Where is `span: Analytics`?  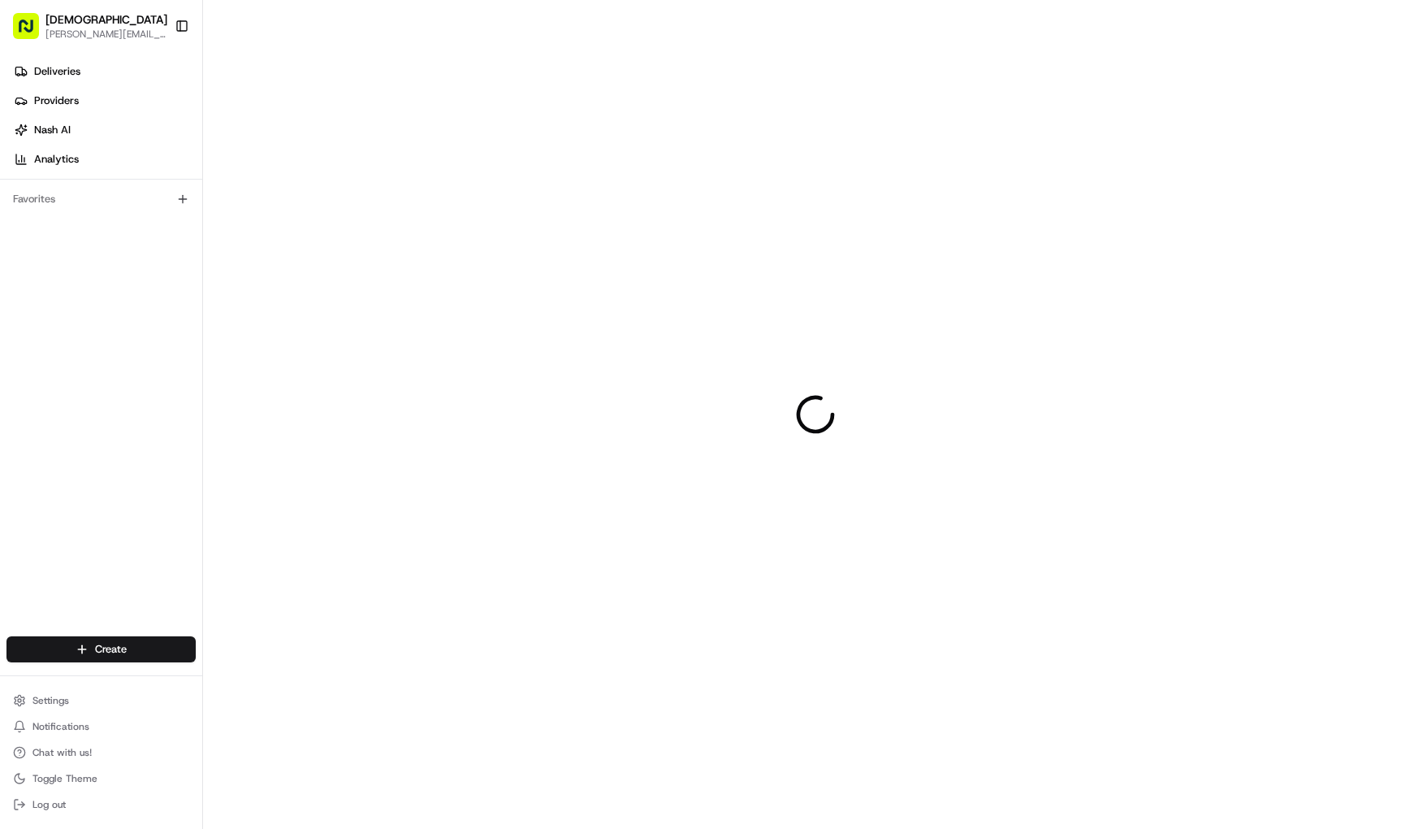
span: Analytics is located at coordinates (56, 159).